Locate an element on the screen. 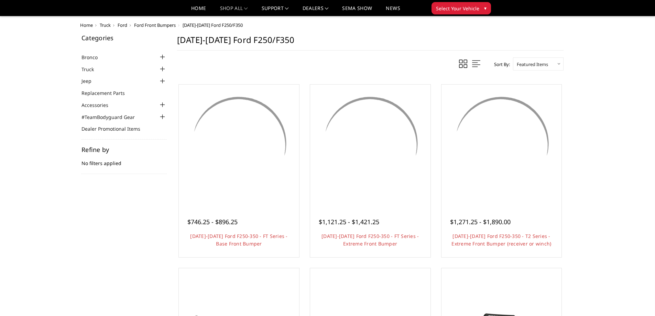 The height and width of the screenshot is (316, 655). a: 2023-2026 Ford F250-350 - FT Series - Extreme Front Bumper 2023-2026 Ford F250-350 - FT Series - ... is located at coordinates (370, 145).